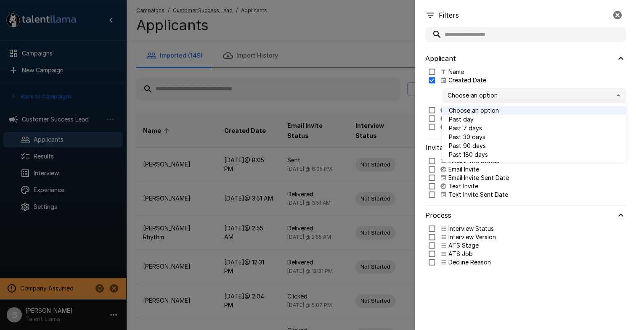 The image size is (636, 330). What do you see at coordinates (533, 137) in the screenshot?
I see `span: Past 30 days` at bounding box center [533, 137].